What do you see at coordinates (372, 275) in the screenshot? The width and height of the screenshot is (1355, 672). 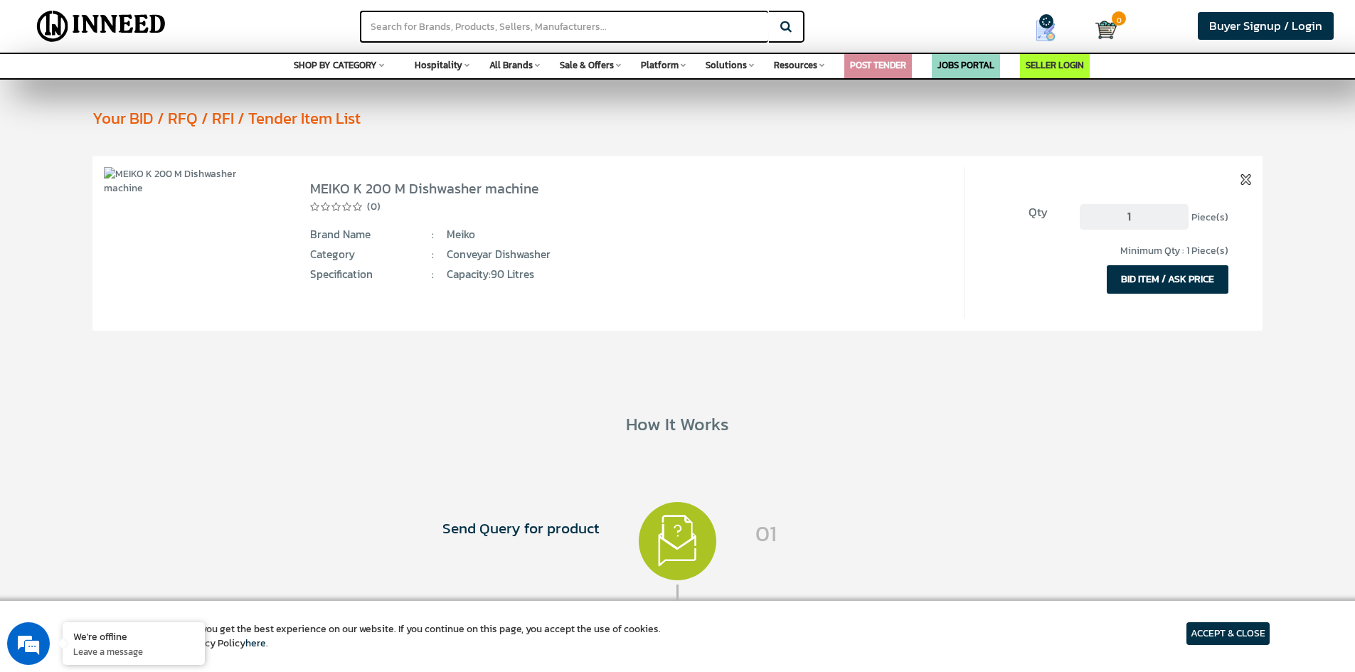 I see `span: Specification` at bounding box center [372, 275].